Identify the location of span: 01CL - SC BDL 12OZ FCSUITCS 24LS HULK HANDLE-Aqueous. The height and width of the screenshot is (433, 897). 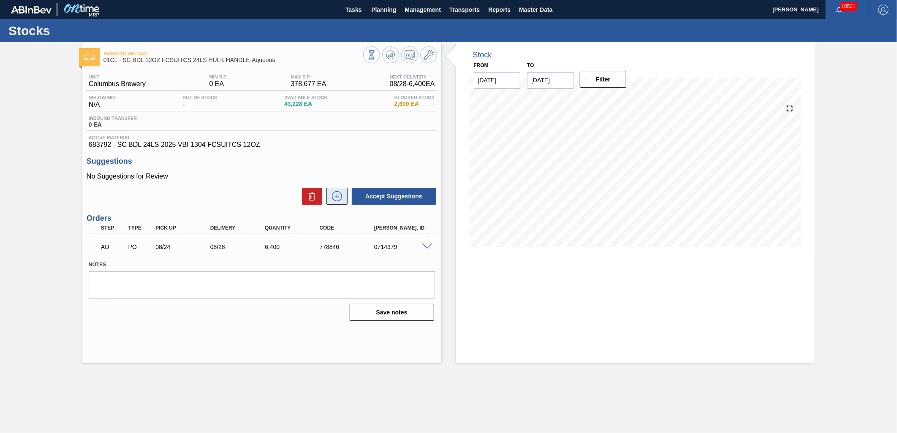
(233, 60).